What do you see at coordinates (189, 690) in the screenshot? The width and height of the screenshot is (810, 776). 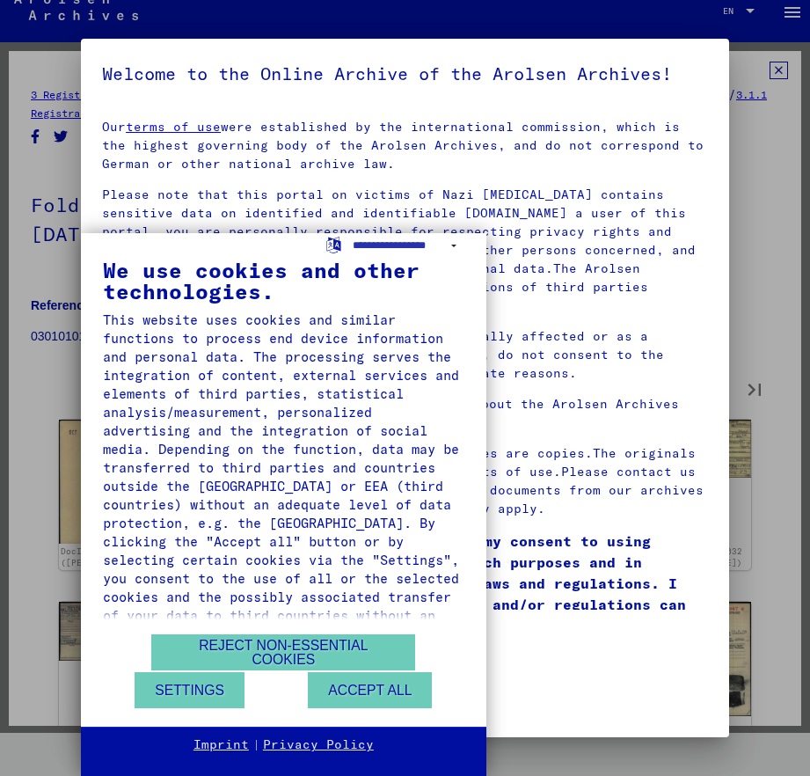 I see `button: Settings` at bounding box center [189, 690].